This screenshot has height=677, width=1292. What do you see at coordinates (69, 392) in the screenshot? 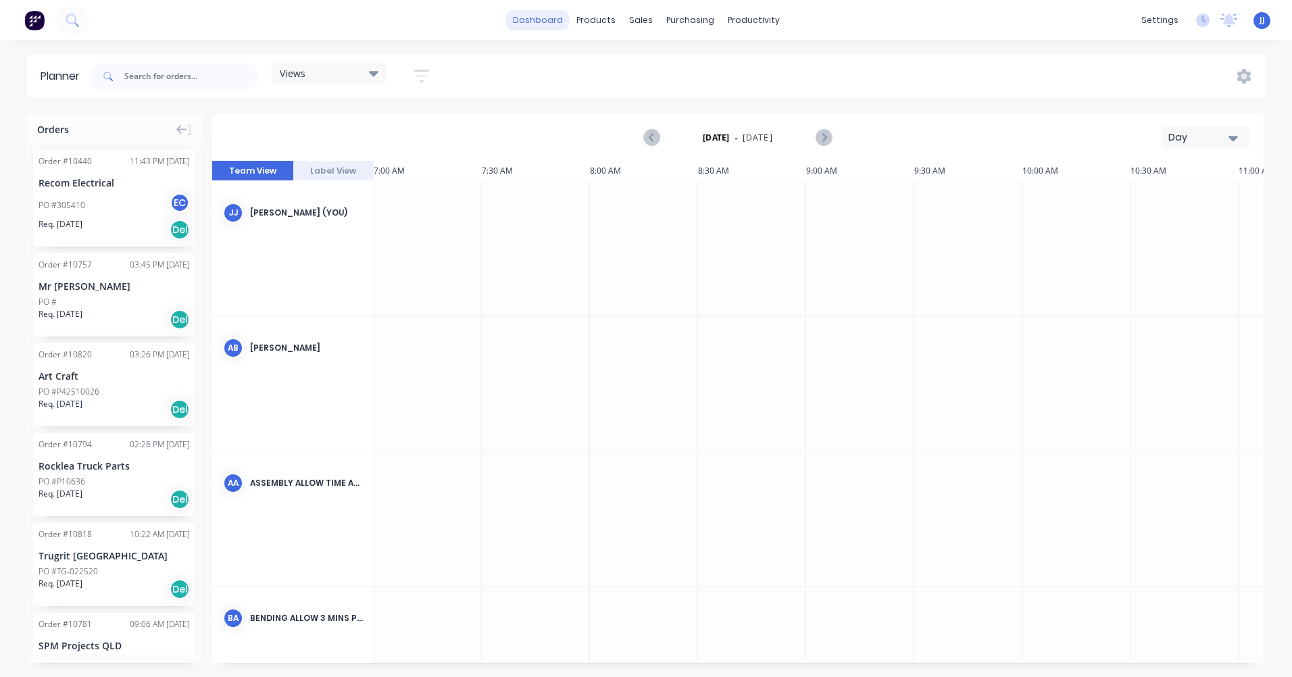
I see `div: PO #P42510026` at bounding box center [69, 392].